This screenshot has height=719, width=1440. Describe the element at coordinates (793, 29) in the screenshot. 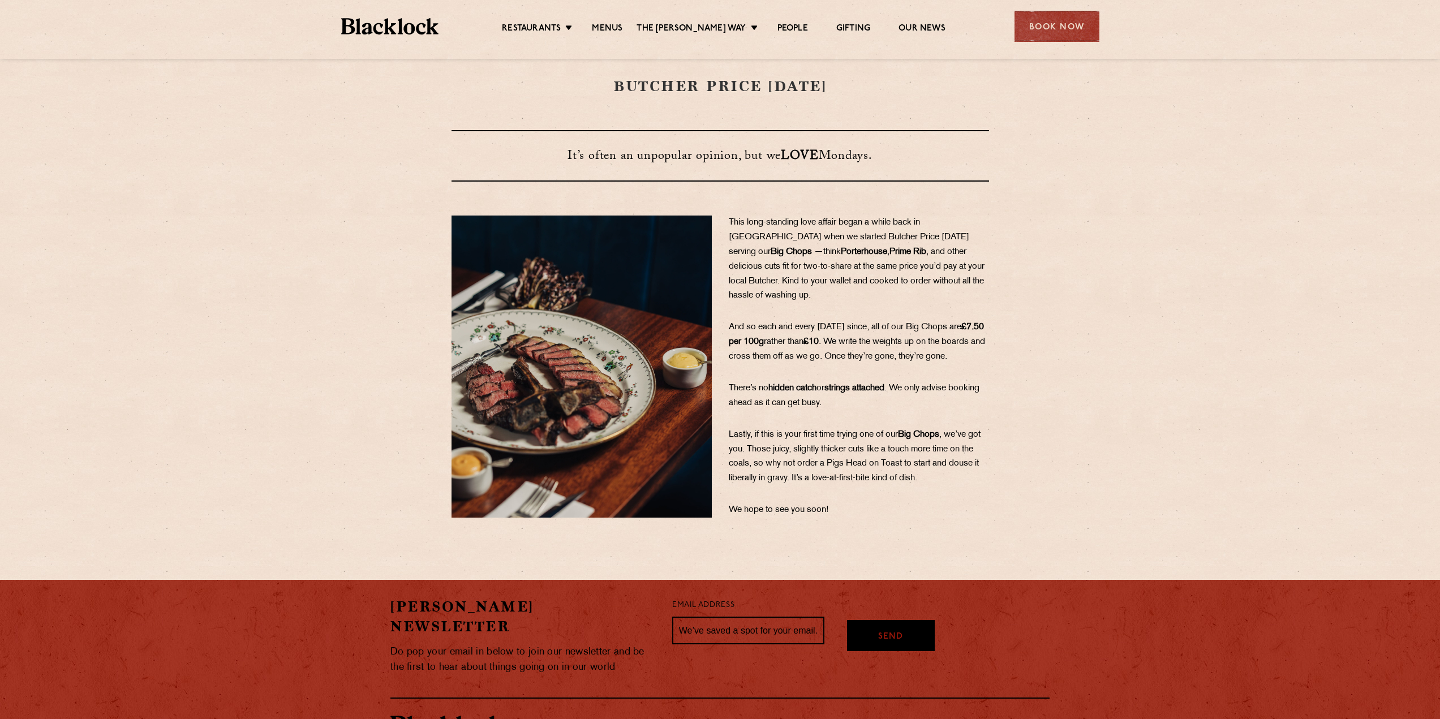

I see `a: People` at that location.